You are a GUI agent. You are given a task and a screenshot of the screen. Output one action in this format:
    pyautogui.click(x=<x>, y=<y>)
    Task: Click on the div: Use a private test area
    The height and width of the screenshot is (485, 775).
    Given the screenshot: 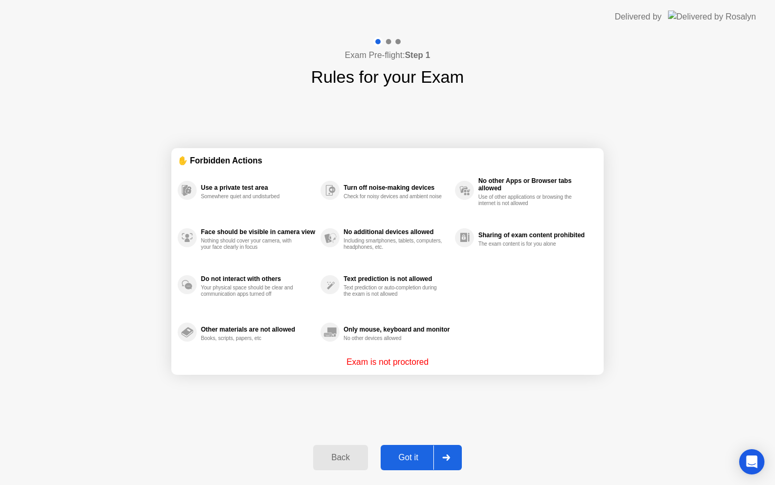 What is the action you would take?
    pyautogui.click(x=258, y=188)
    